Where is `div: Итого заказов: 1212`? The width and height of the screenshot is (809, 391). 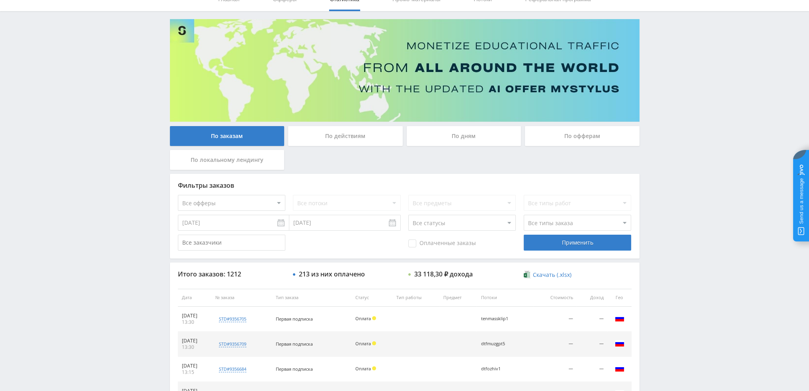
div: Итого заказов: 1212 is located at coordinates (232, 274).